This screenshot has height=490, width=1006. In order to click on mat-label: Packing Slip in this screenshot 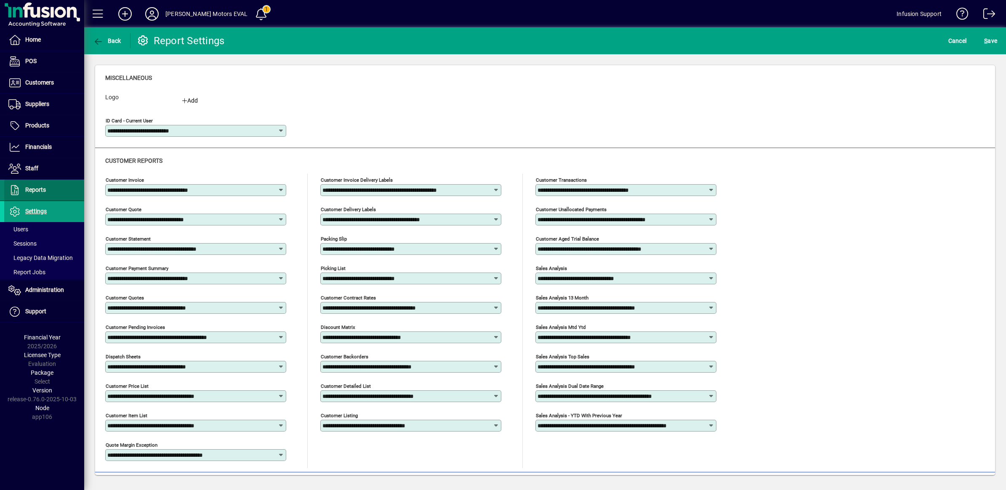, I will do `click(334, 239)`.